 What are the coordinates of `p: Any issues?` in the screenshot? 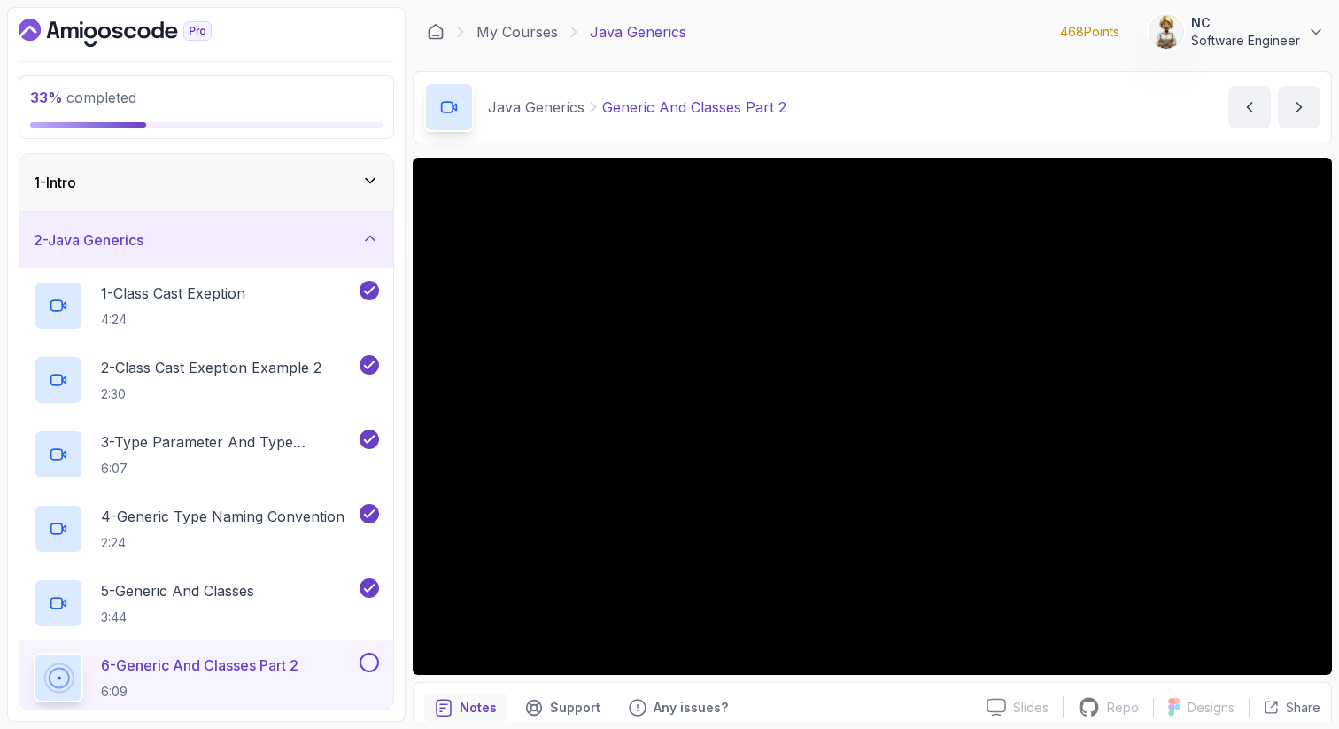 It's located at (691, 708).